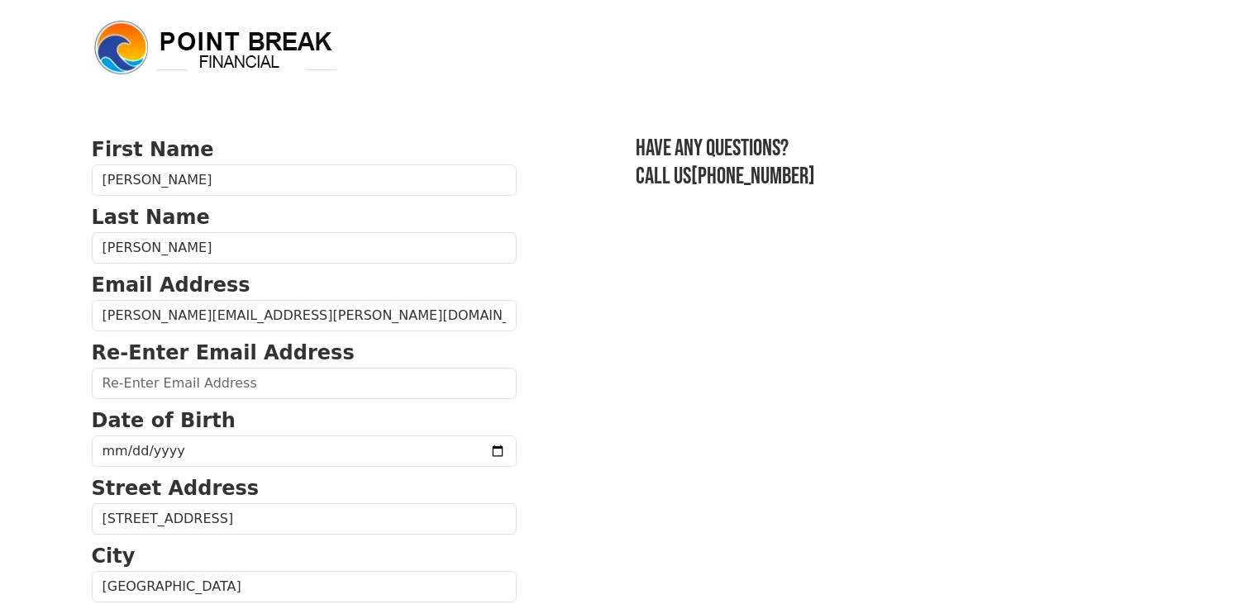  Describe the element at coordinates (113, 556) in the screenshot. I see `strong: City` at that location.